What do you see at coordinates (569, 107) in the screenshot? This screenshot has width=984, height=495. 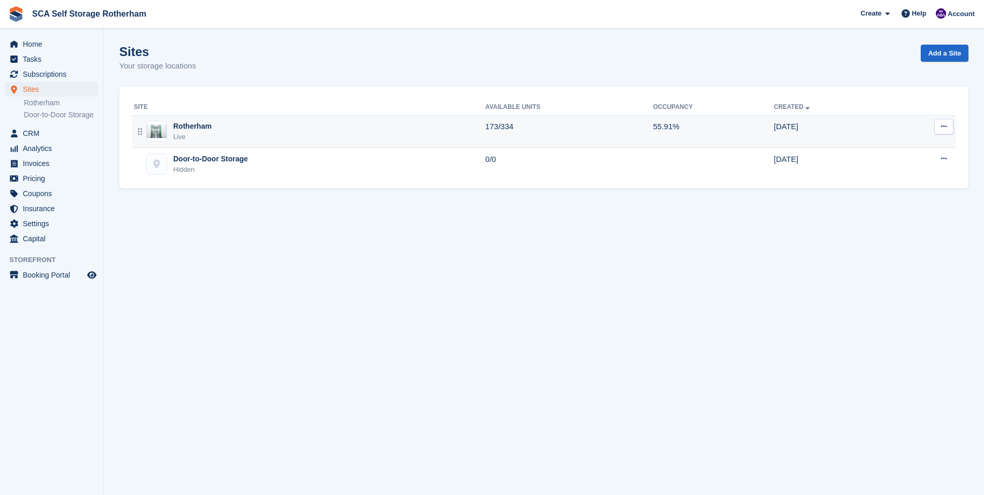 I see `th: Available Units` at bounding box center [569, 107].